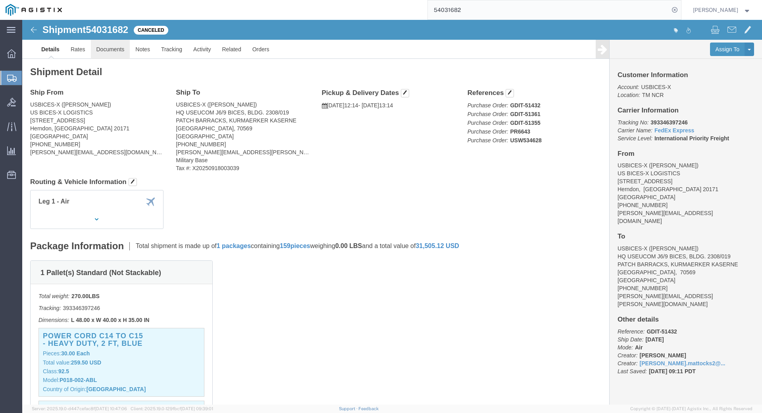 This screenshot has width=762, height=413. I want to click on span: Server: 2025.19.0-d447cefac8f, so click(79, 408).